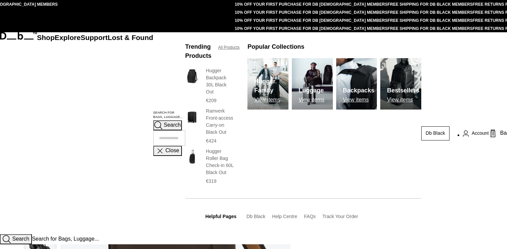 This screenshot has height=249, width=507. I want to click on h3: Bestsellers, so click(403, 90).